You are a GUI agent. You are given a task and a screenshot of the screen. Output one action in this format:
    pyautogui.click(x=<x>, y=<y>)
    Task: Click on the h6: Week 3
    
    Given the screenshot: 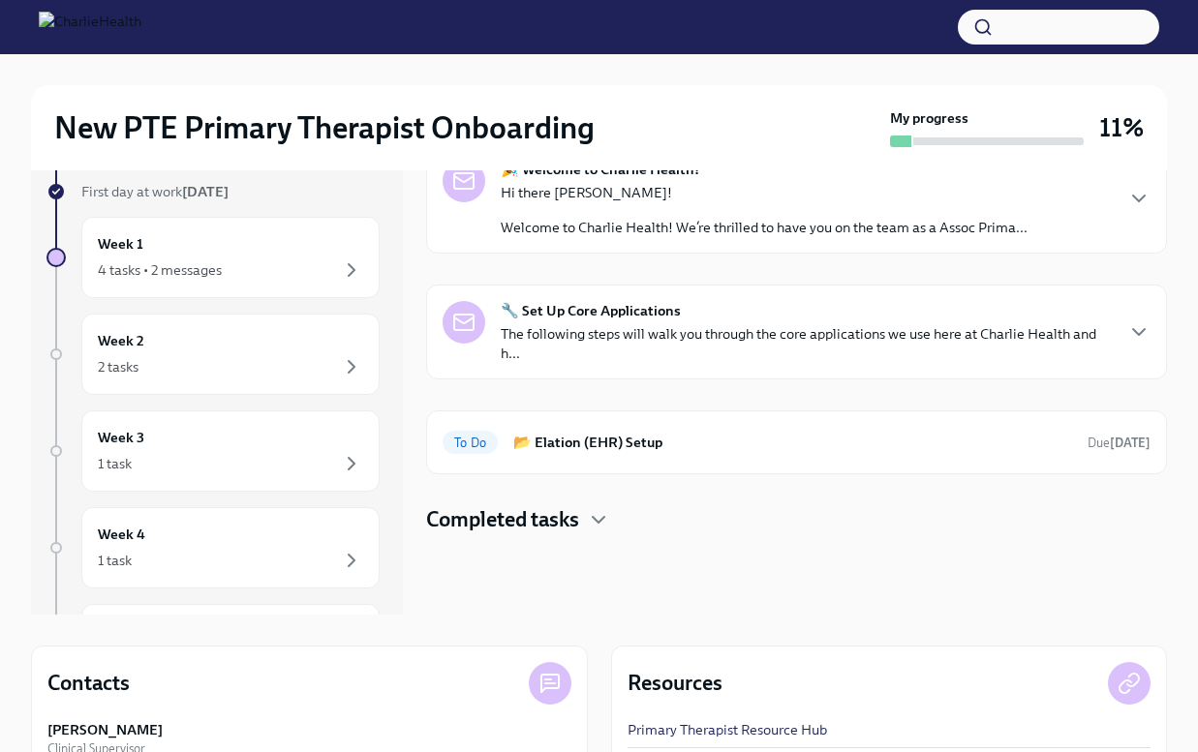 What is the action you would take?
    pyautogui.click(x=121, y=438)
    